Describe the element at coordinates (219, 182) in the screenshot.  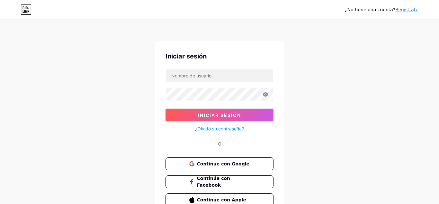
I see `button: Continúe con Facebook` at that location.